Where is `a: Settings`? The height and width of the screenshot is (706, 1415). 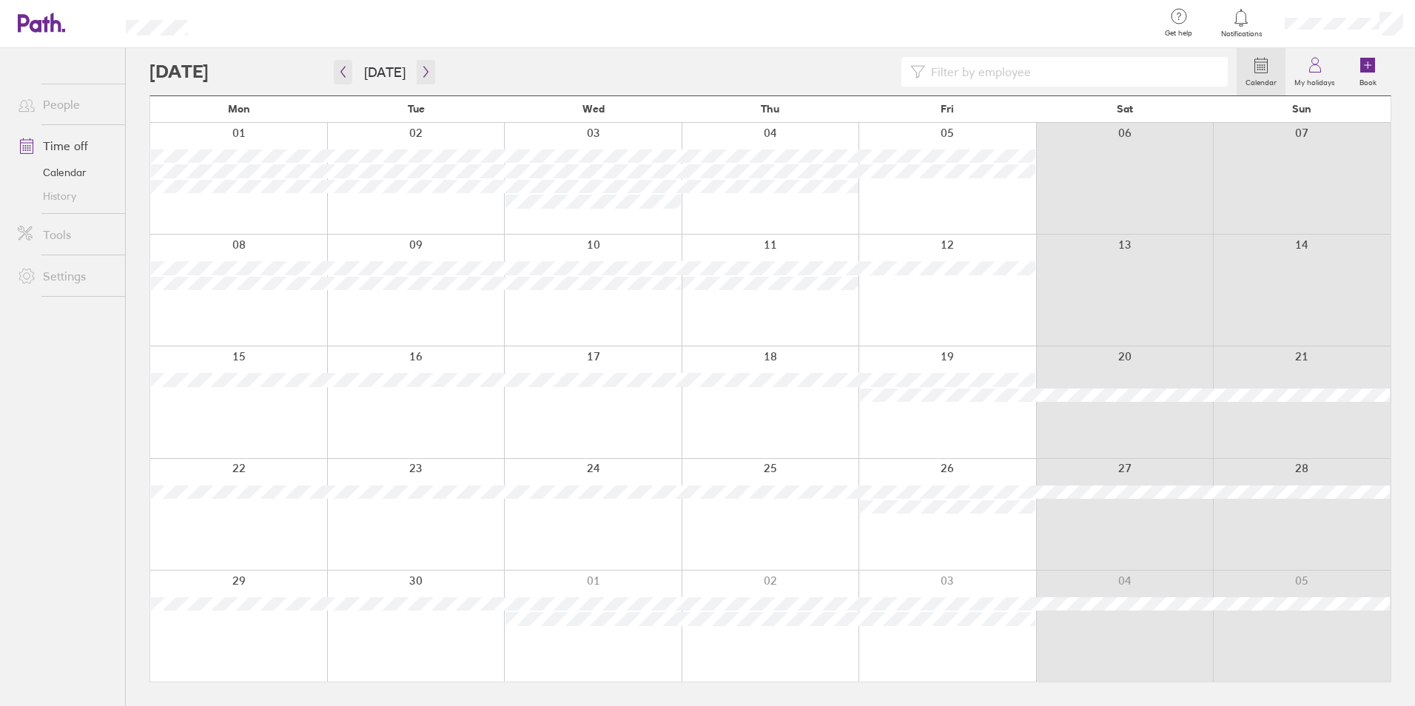 a: Settings is located at coordinates (65, 276).